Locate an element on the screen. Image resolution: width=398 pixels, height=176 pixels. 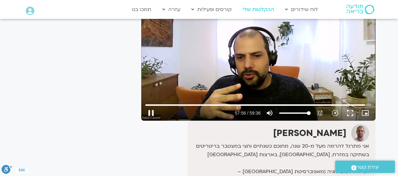
a: תמכו בנו is located at coordinates (141, 9).